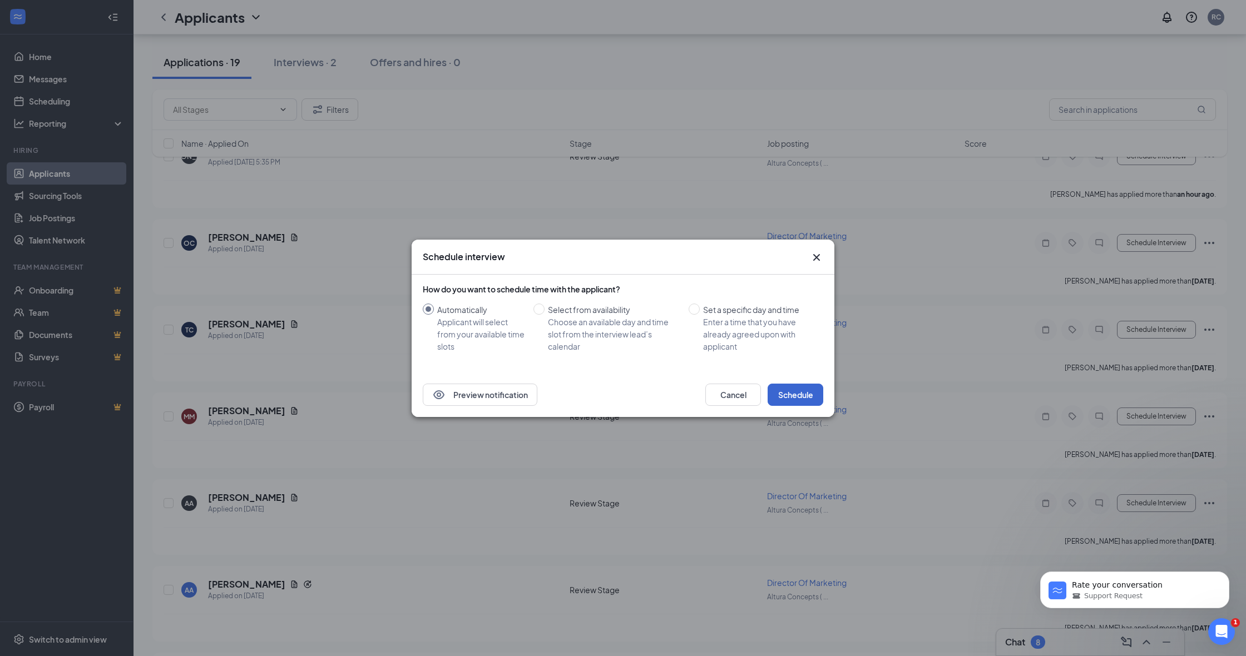 The image size is (1246, 656). Describe the element at coordinates (111, 42) in the screenshot. I see `div: message notification from Fin, 1d ago. Rate your conversation` at that location.